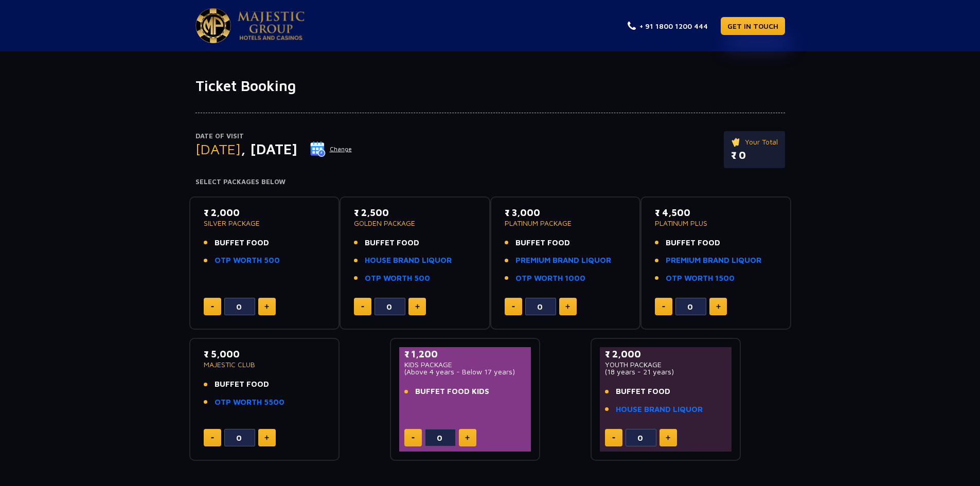 The image size is (980, 486). Describe the element at coordinates (465, 372) in the screenshot. I see `p: (Above 4 years - Below 17 years)` at that location.